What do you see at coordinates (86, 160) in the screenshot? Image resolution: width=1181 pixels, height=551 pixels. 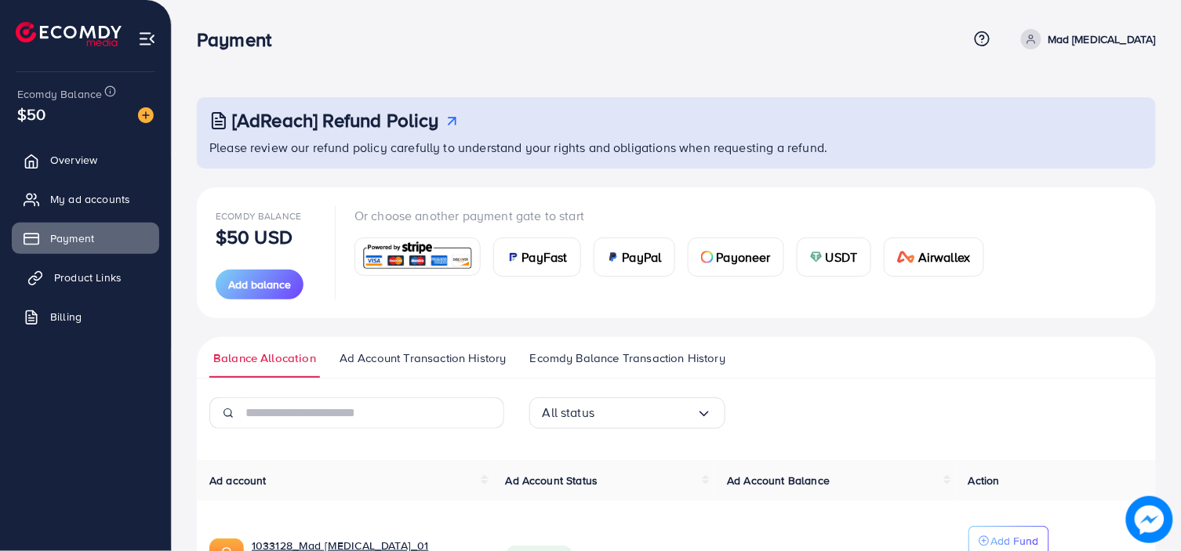 I see `a: Overview` at bounding box center [86, 160].